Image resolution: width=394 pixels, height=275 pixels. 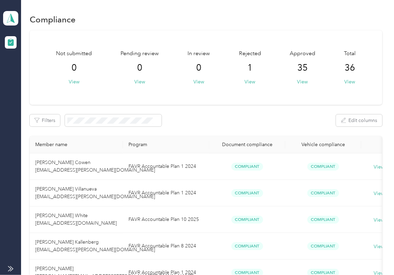 What do you see at coordinates (349, 68) in the screenshot?
I see `span: 36` at bounding box center [349, 68].